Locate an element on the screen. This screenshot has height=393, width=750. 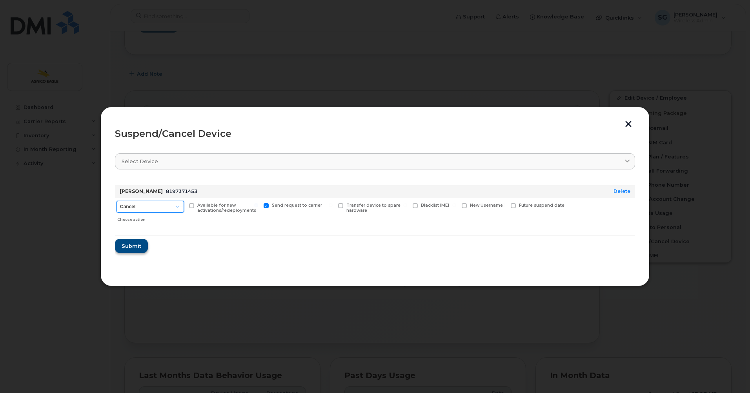
span: Future suspend date is located at coordinates (542, 205).